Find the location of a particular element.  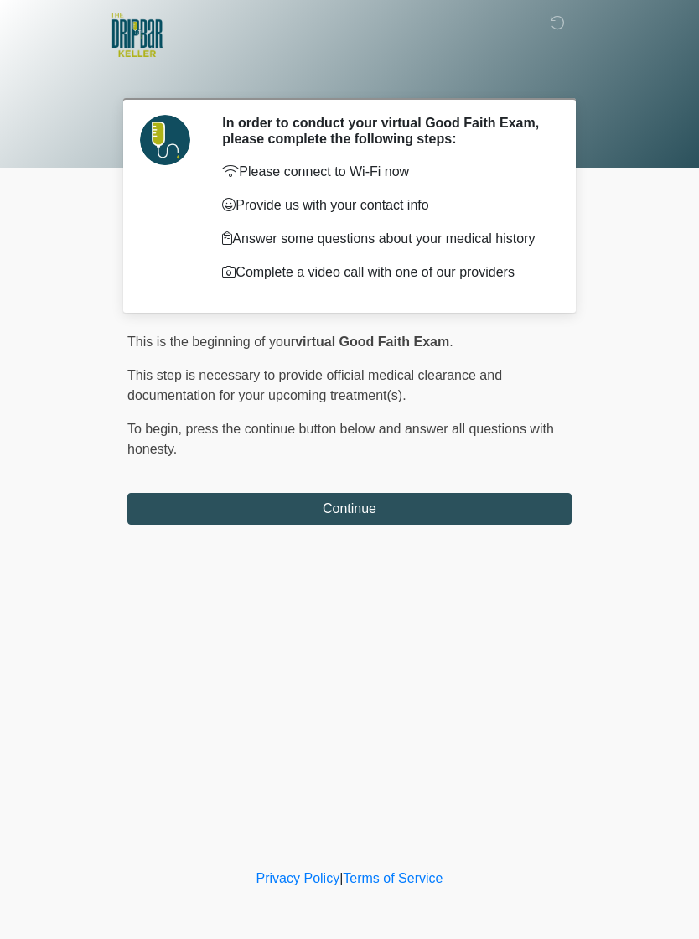

span: press the continue button below and answer all questions with honesty. is located at coordinates (340, 438).